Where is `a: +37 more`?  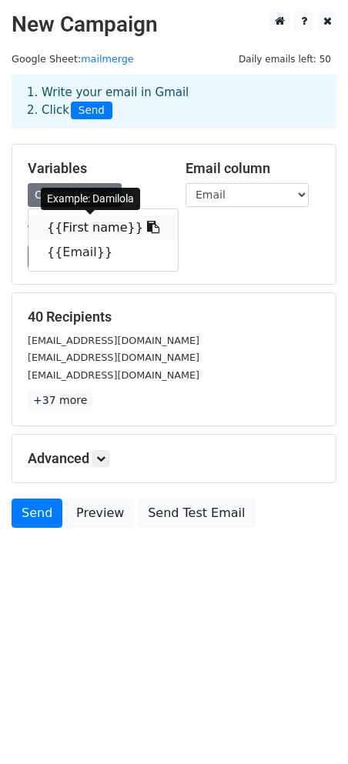
a: +37 more is located at coordinates (60, 400).